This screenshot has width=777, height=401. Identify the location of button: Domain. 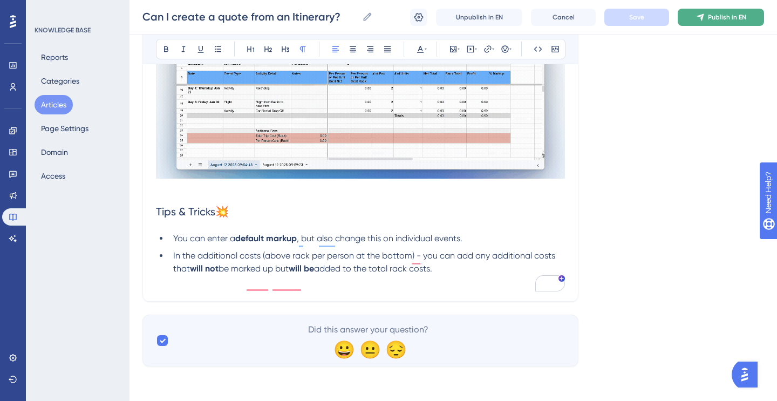
(54, 152).